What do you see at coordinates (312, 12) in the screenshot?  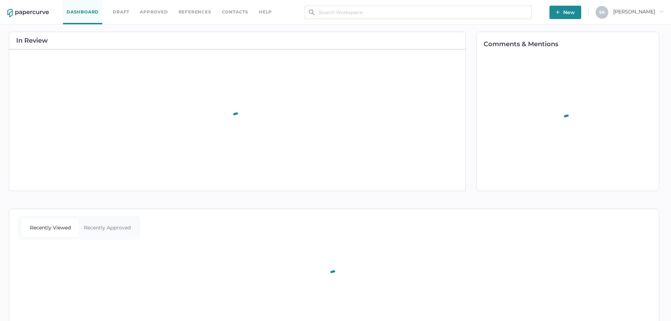 I see `img: search.bf03fe8b.svg` at bounding box center [312, 12].